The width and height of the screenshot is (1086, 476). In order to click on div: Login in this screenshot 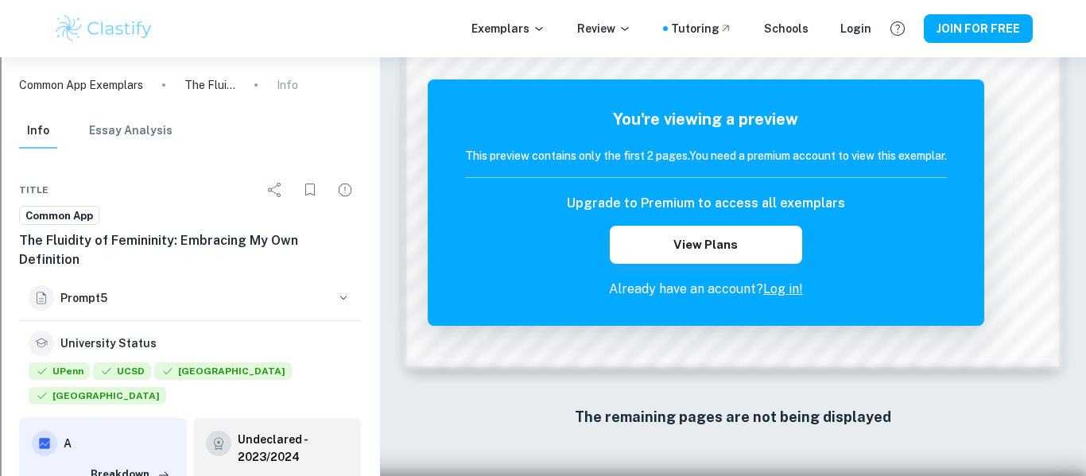, I will do `click(855, 29)`.